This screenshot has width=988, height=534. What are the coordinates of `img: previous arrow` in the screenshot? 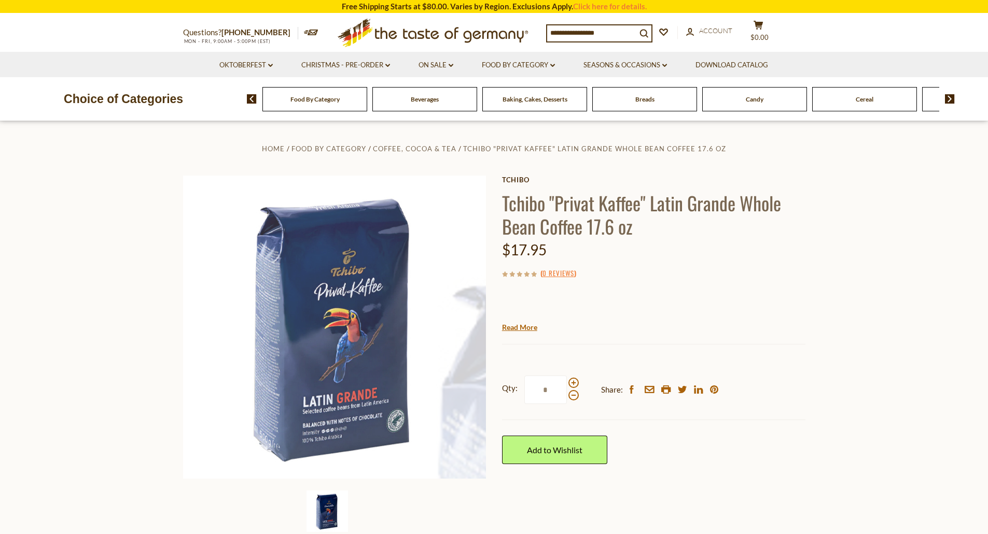 It's located at (251, 99).